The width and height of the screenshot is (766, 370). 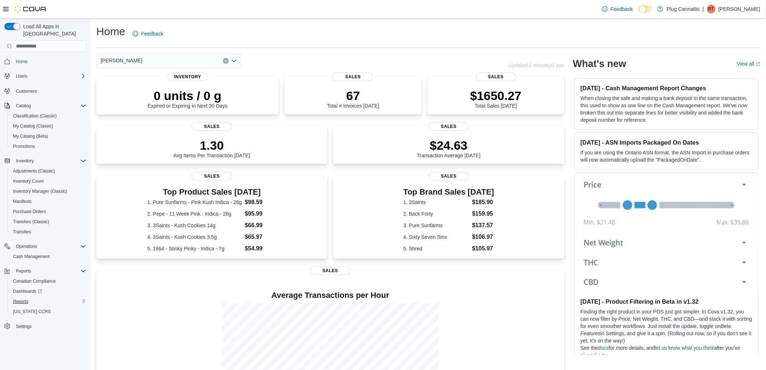 I want to click on a: Settings, so click(x=24, y=326).